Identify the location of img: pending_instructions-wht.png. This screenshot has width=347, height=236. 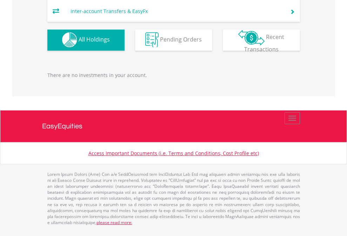
(152, 40).